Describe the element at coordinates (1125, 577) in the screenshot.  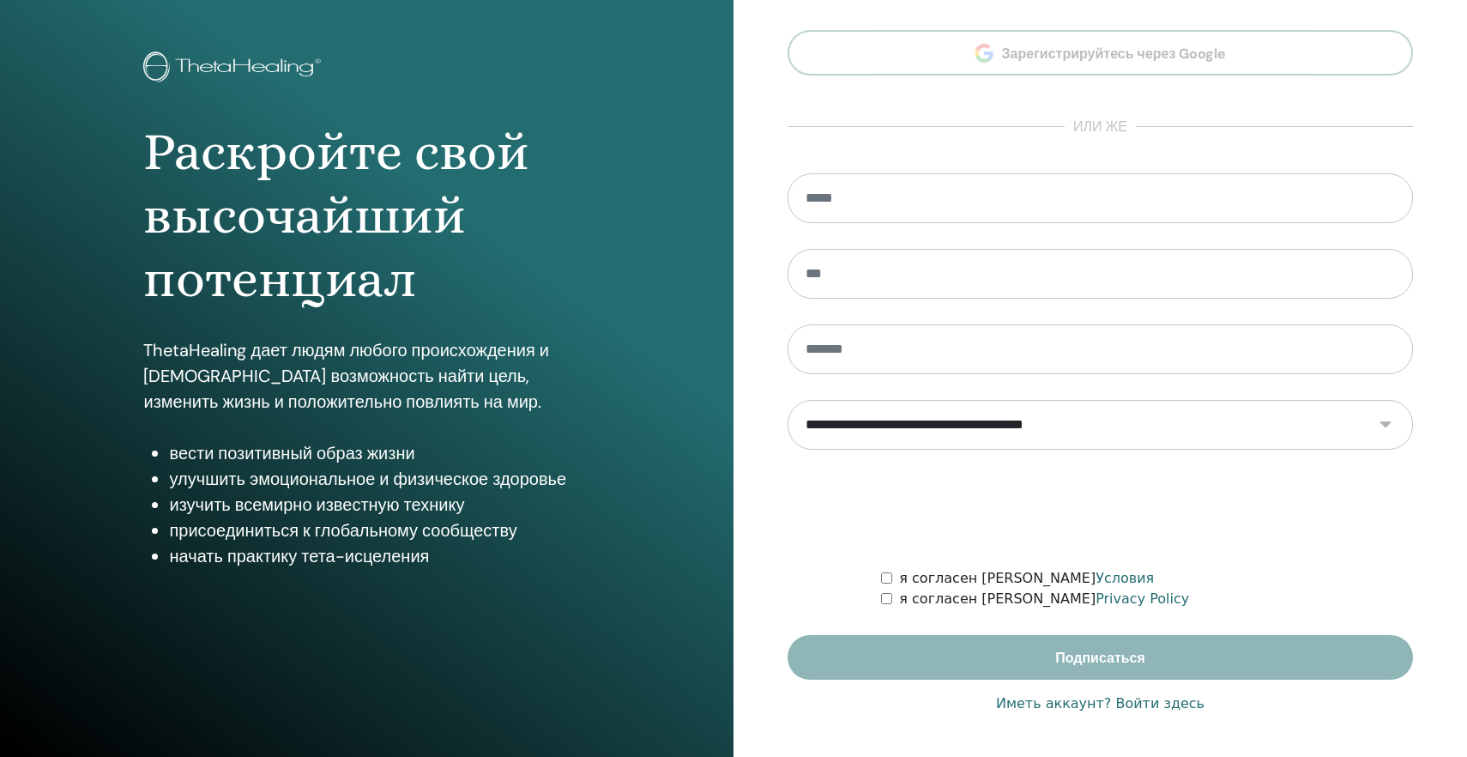
I see `a: Условия` at that location.